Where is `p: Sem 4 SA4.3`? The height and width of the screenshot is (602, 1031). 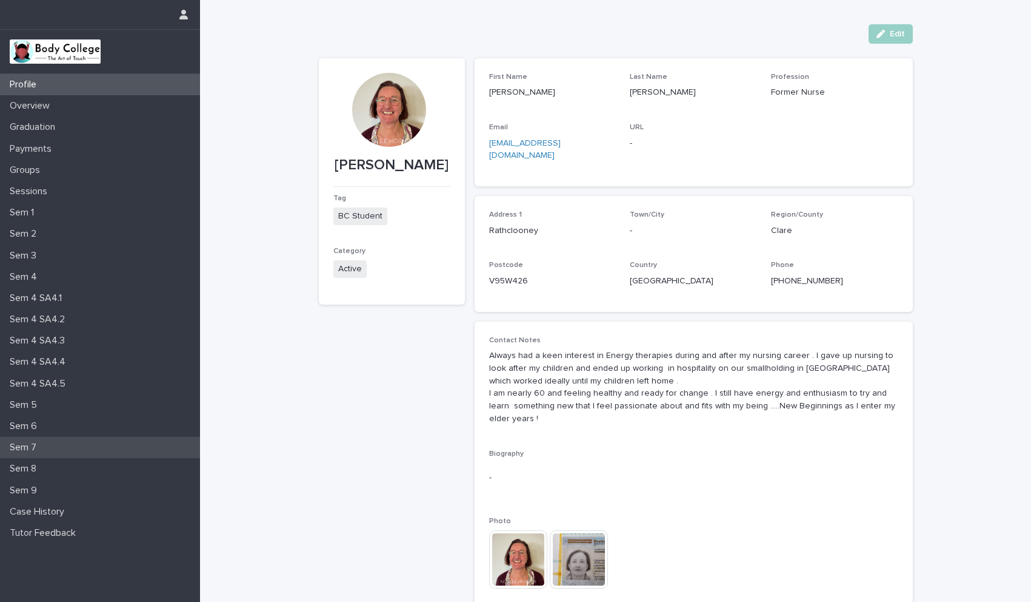 p: Sem 4 SA4.3 is located at coordinates (39, 340).